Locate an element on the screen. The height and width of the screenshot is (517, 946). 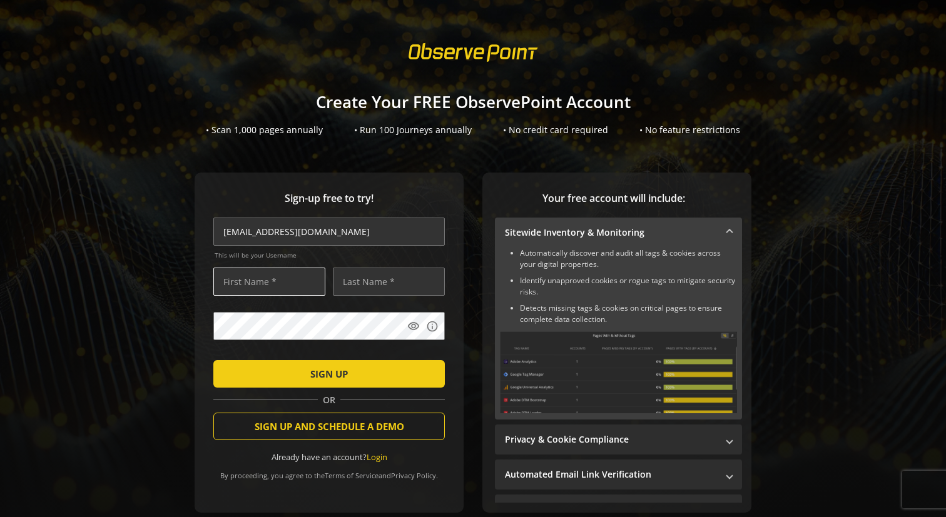
mat-expansion-panel-header: Sitewide Inventory & Monitoring is located at coordinates (618, 233).